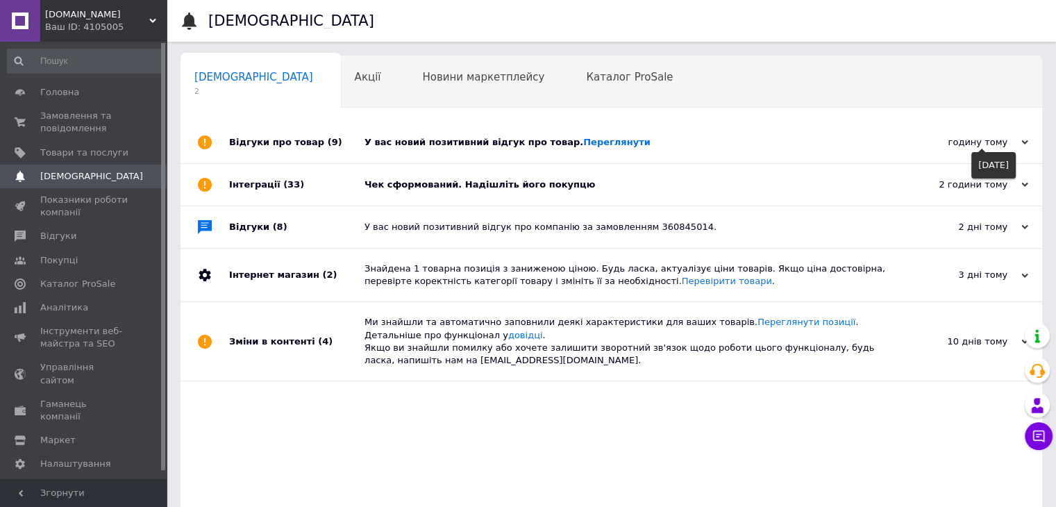  I want to click on span: Новини маркетплейсу, so click(483, 77).